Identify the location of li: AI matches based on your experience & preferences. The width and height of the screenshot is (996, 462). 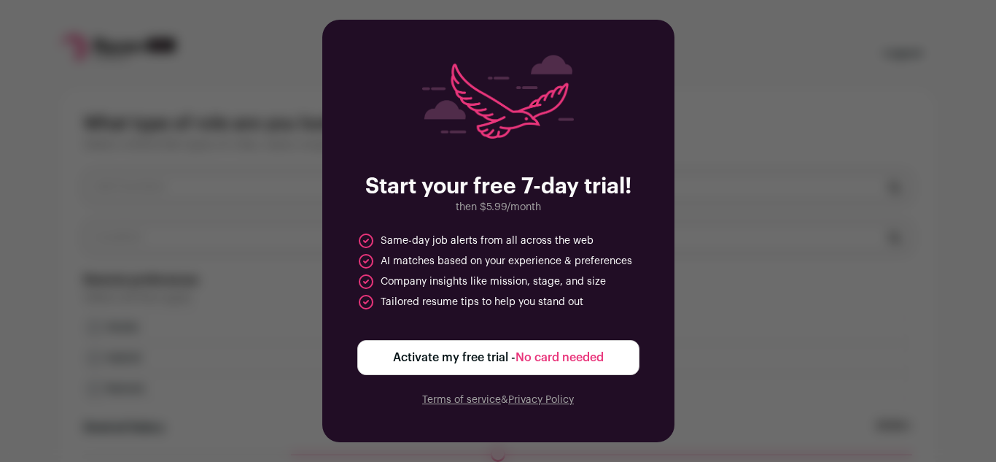
(495, 261).